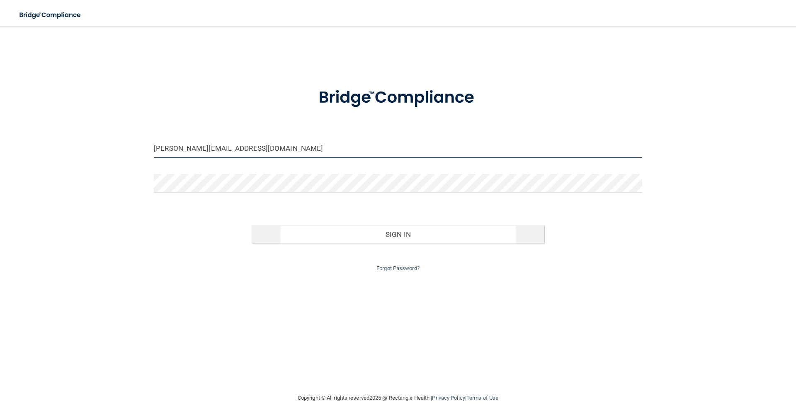  Describe the element at coordinates (398, 148) in the screenshot. I see `input: Email` at that location.